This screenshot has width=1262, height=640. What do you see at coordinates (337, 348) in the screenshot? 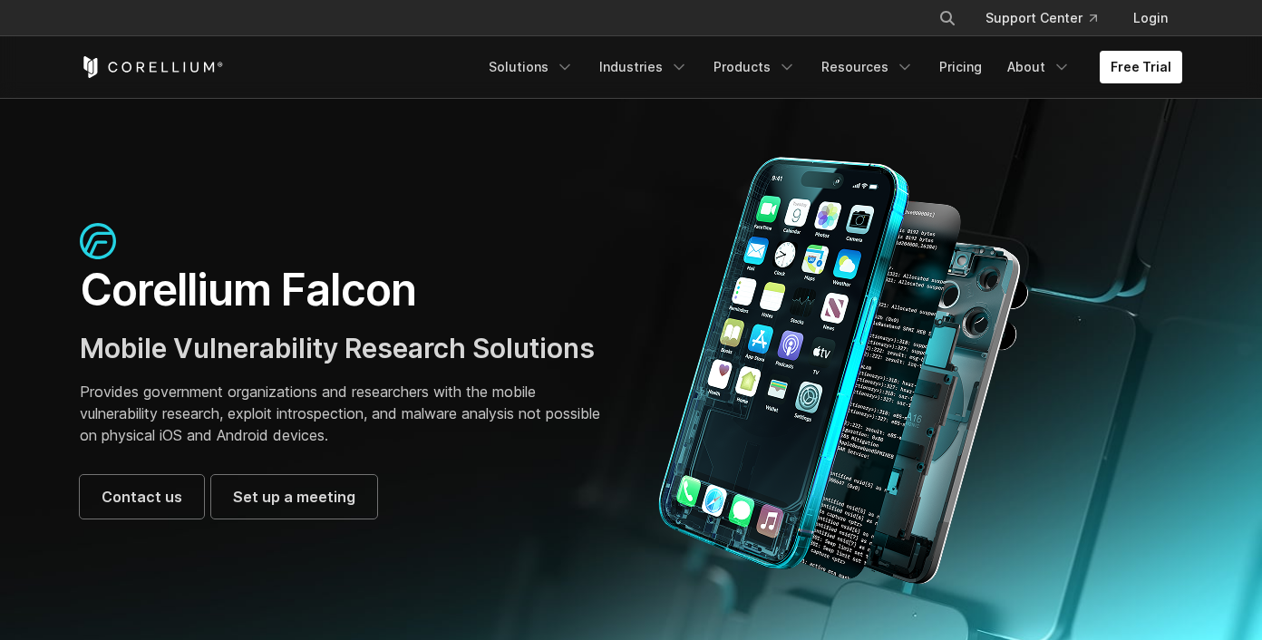
I see `span: Mobile Vulnerability Research Solutions` at bounding box center [337, 348].